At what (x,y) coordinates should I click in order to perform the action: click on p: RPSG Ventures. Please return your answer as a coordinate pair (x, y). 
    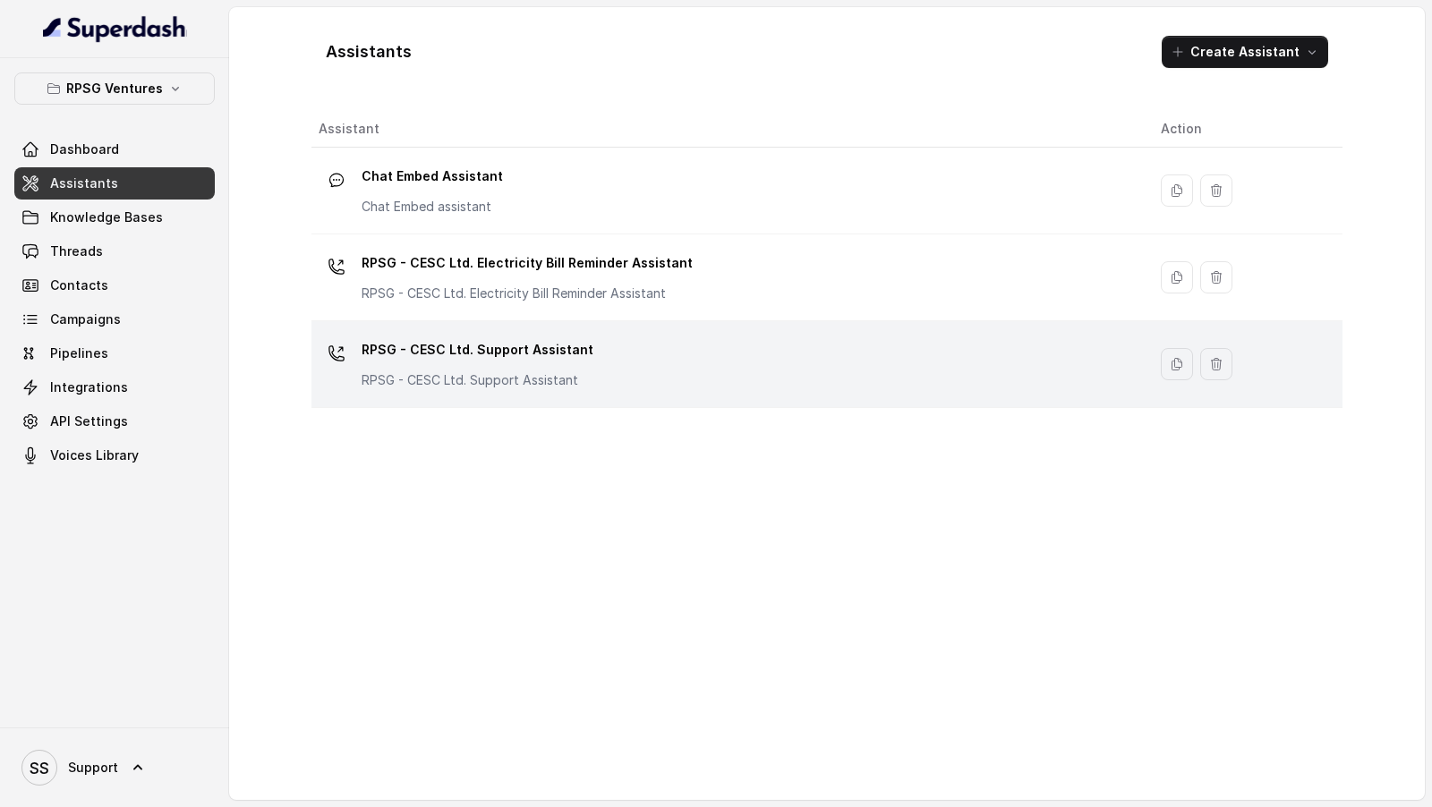
    Looking at the image, I should click on (115, 89).